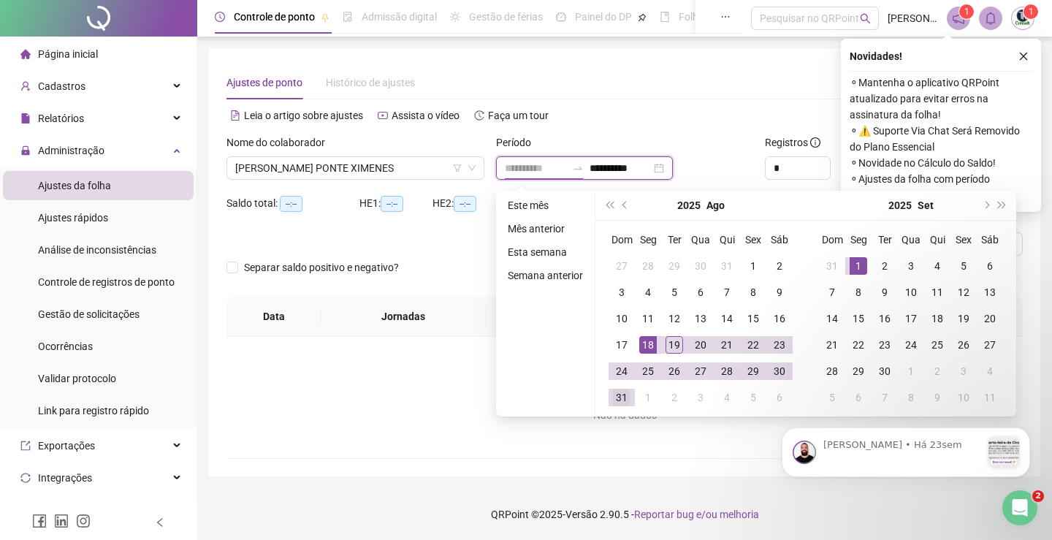  Describe the element at coordinates (648, 266) in the screenshot. I see `td: 2025-07-28` at that location.